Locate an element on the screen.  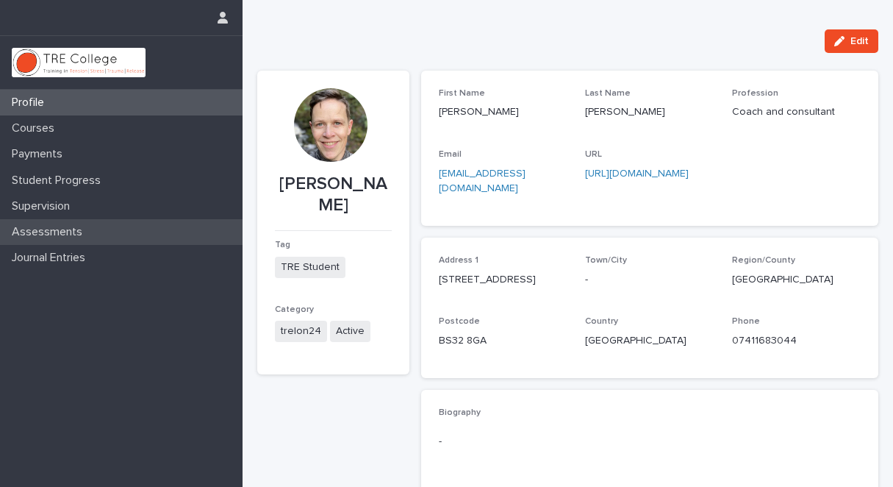
span: Active is located at coordinates (350, 331).